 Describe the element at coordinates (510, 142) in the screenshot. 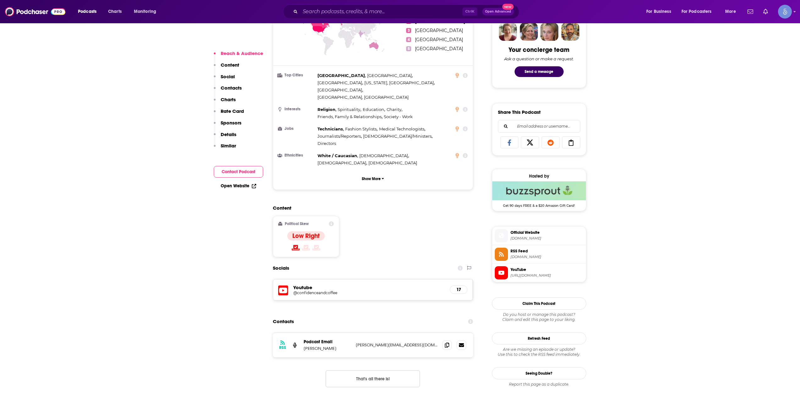

I see `a: Share on Facebook` at that location.